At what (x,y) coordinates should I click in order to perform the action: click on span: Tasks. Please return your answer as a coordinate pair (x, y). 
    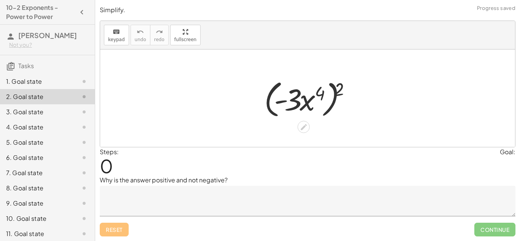
    Looking at the image, I should click on (26, 65).